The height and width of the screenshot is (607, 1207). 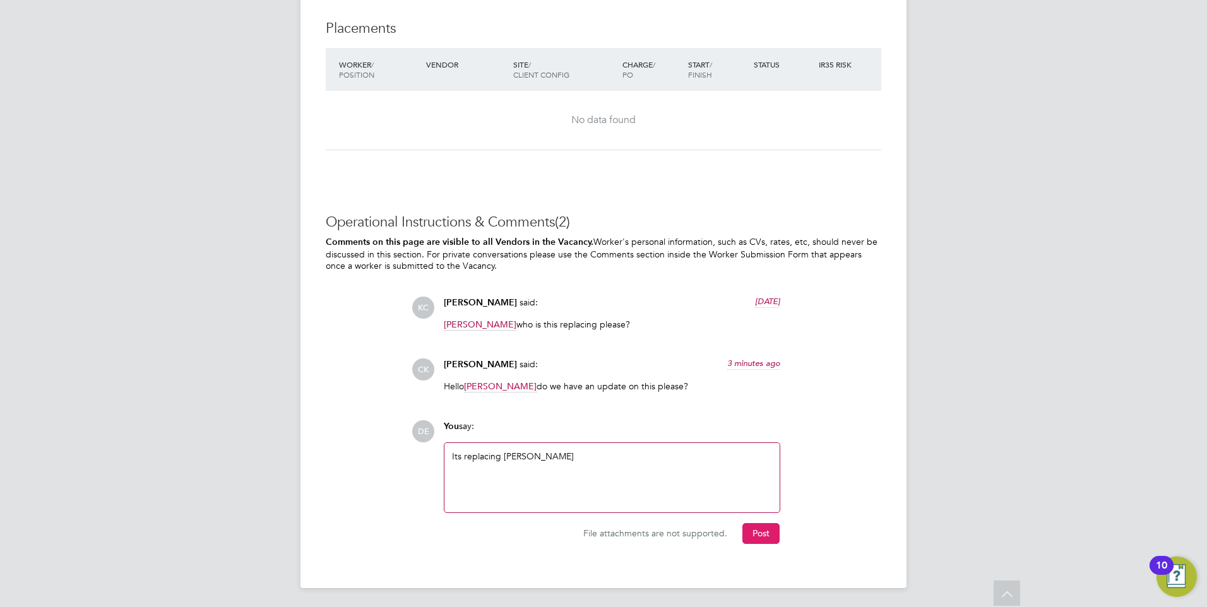 What do you see at coordinates (460, 242) in the screenshot?
I see `b: Comments on this page are visible to all Vendors in the Vacancy.` at bounding box center [460, 242].